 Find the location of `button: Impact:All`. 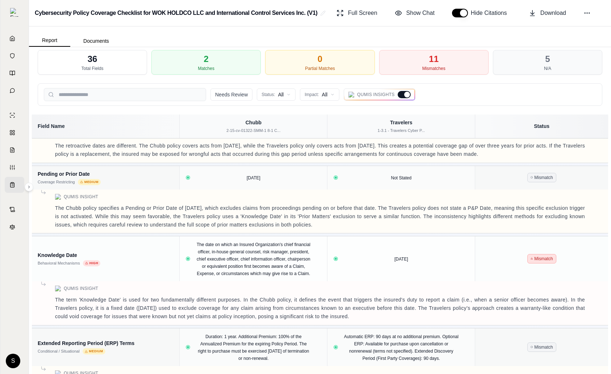

button: Impact:All is located at coordinates (319, 95).